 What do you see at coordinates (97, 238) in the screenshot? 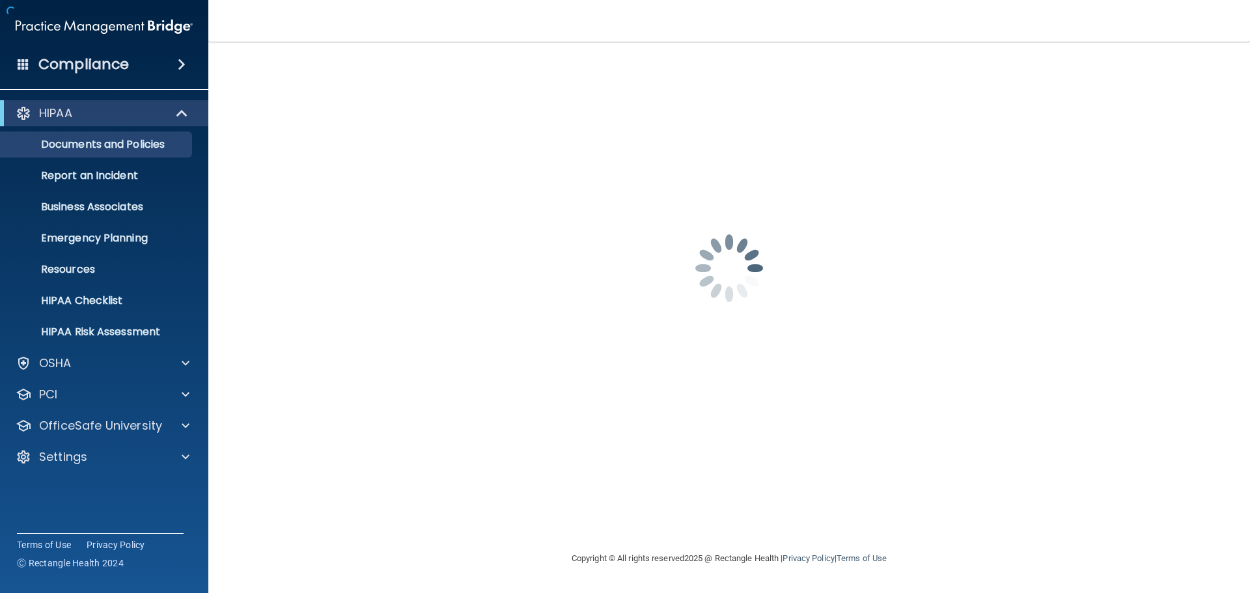
I see `p: Emergency Planning` at bounding box center [97, 238].